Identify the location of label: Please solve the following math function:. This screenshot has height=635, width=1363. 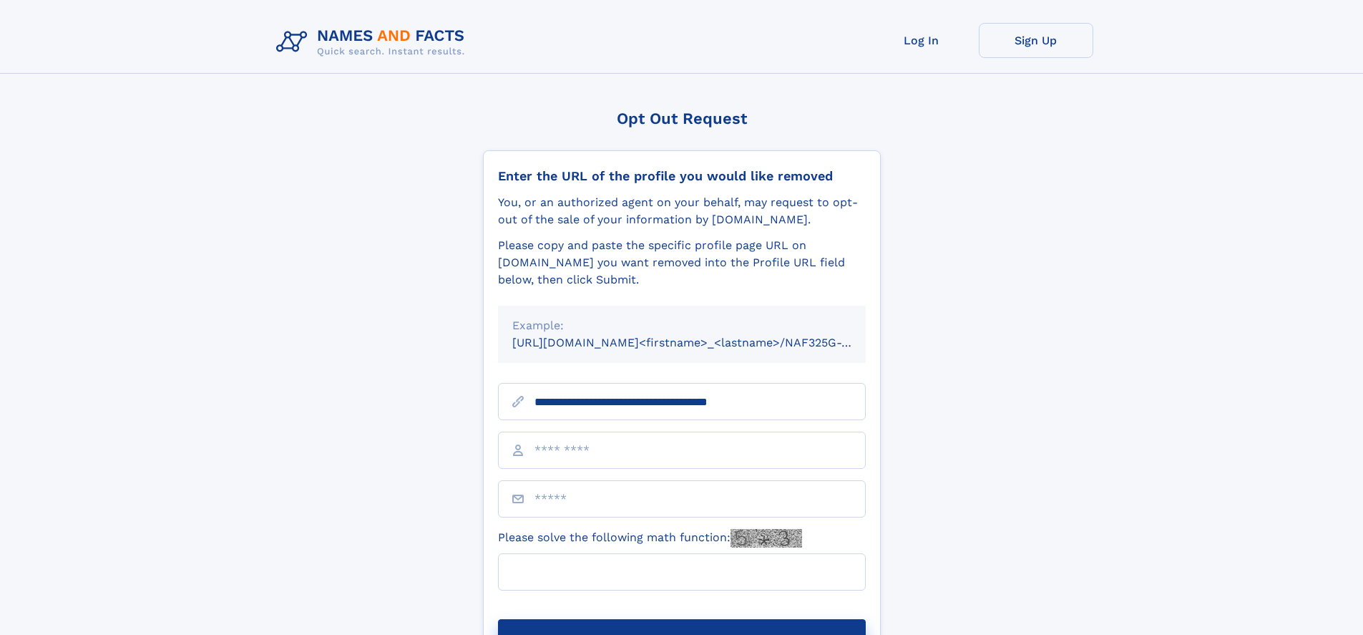
(650, 538).